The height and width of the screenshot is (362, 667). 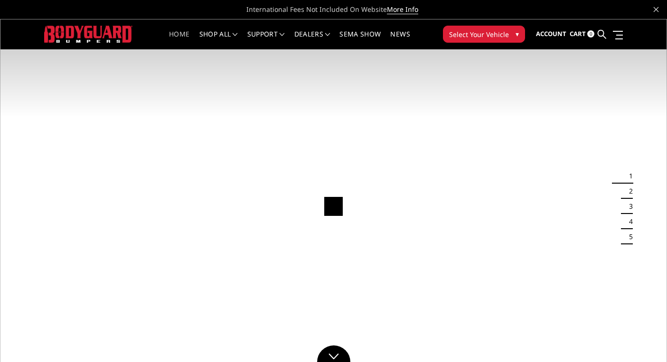 What do you see at coordinates (628, 206) in the screenshot?
I see `button: 3 of 5` at bounding box center [628, 206].